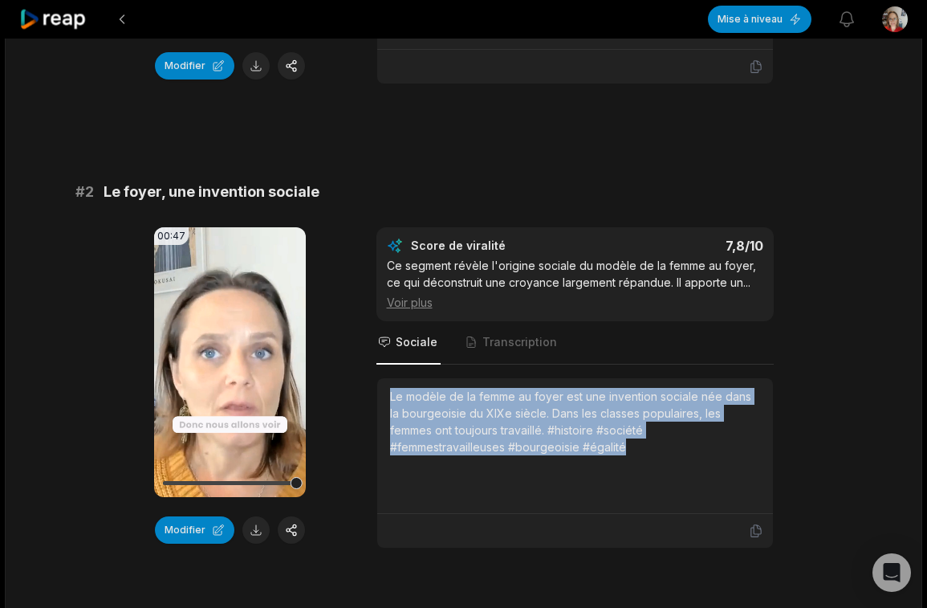 The height and width of the screenshot is (608, 927). I want to click on div: Ouvrir Intercom Messenger, so click(892, 572).